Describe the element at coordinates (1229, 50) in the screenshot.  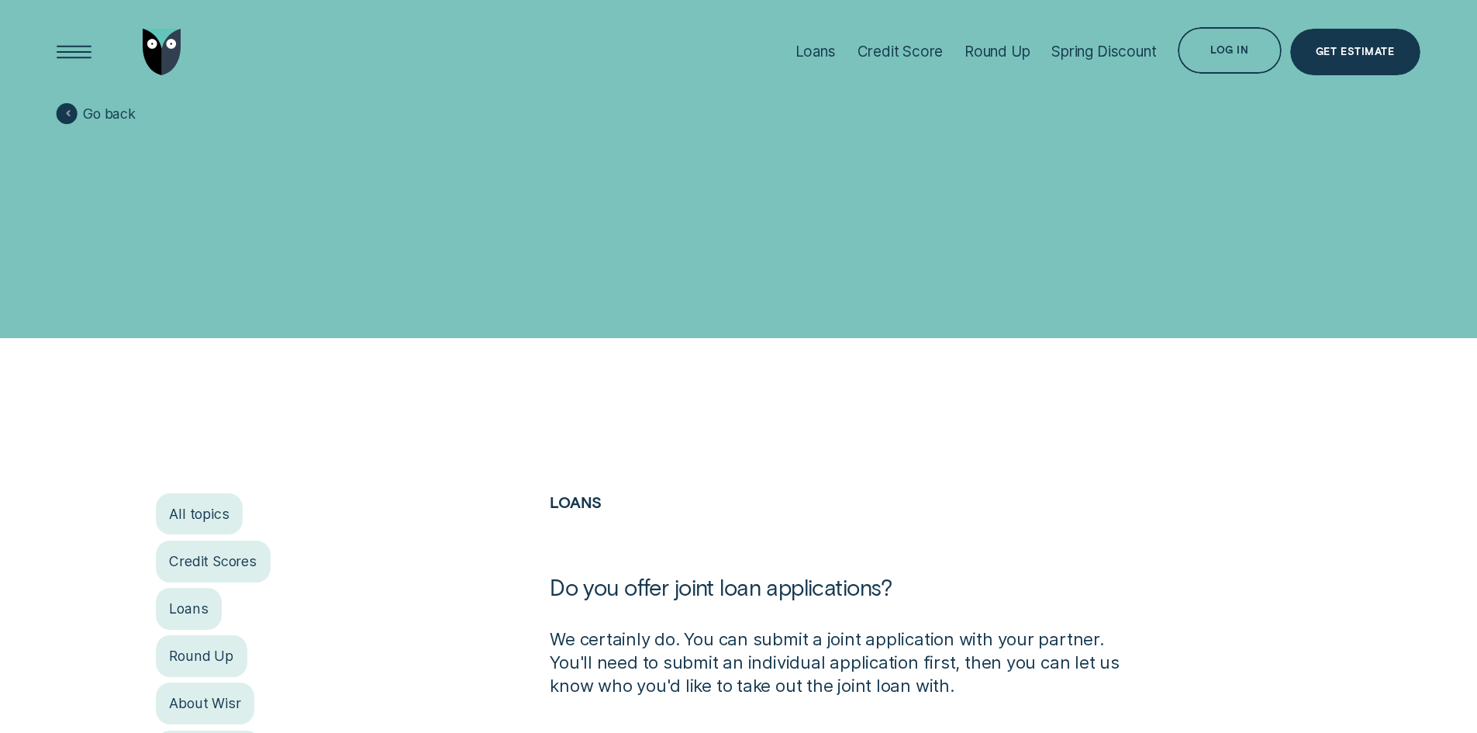
I see `button: Log in` at that location.